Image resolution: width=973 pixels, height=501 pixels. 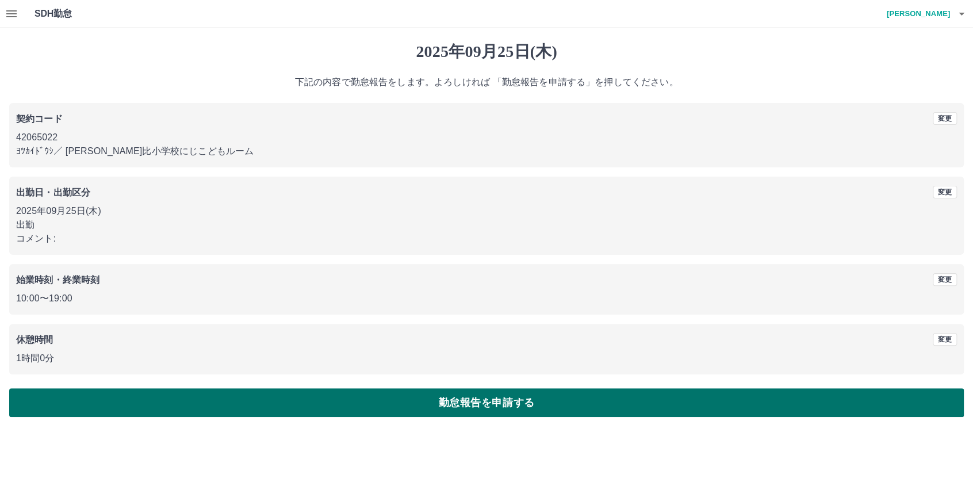 What do you see at coordinates (487, 358) in the screenshot?
I see `p: 1時間0分` at bounding box center [487, 358].